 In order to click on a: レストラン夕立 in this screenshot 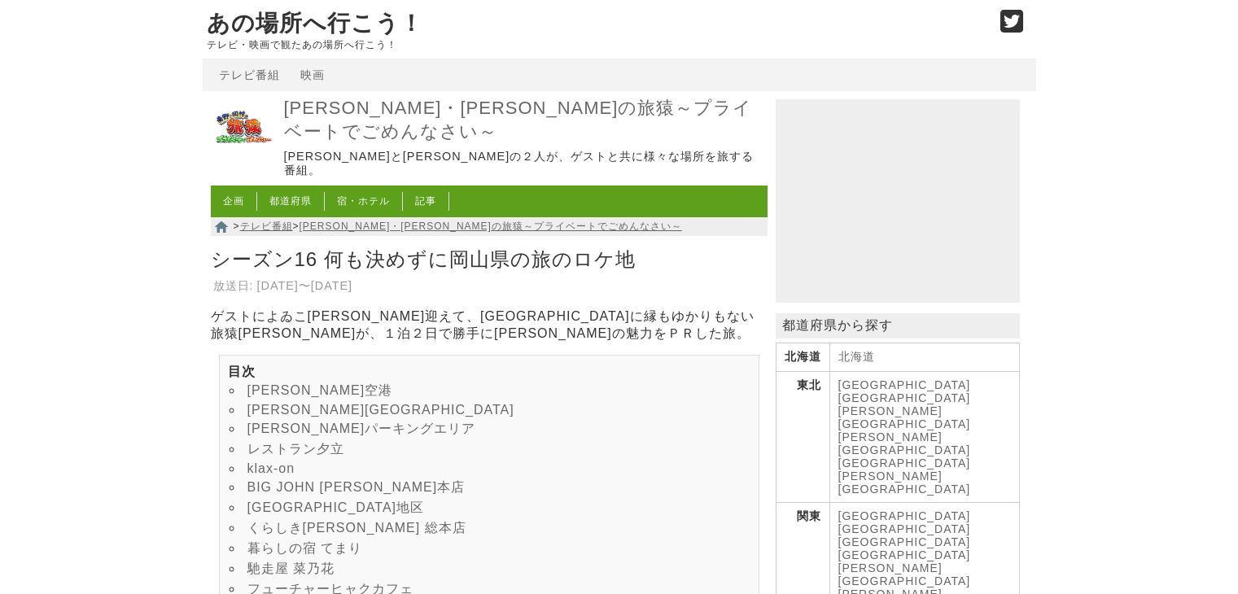, I will do `click(295, 448)`.